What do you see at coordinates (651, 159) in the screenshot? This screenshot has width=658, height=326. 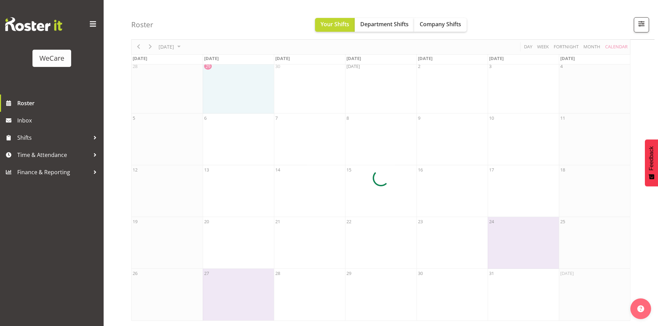 I see `span: Feedback` at bounding box center [651, 159].